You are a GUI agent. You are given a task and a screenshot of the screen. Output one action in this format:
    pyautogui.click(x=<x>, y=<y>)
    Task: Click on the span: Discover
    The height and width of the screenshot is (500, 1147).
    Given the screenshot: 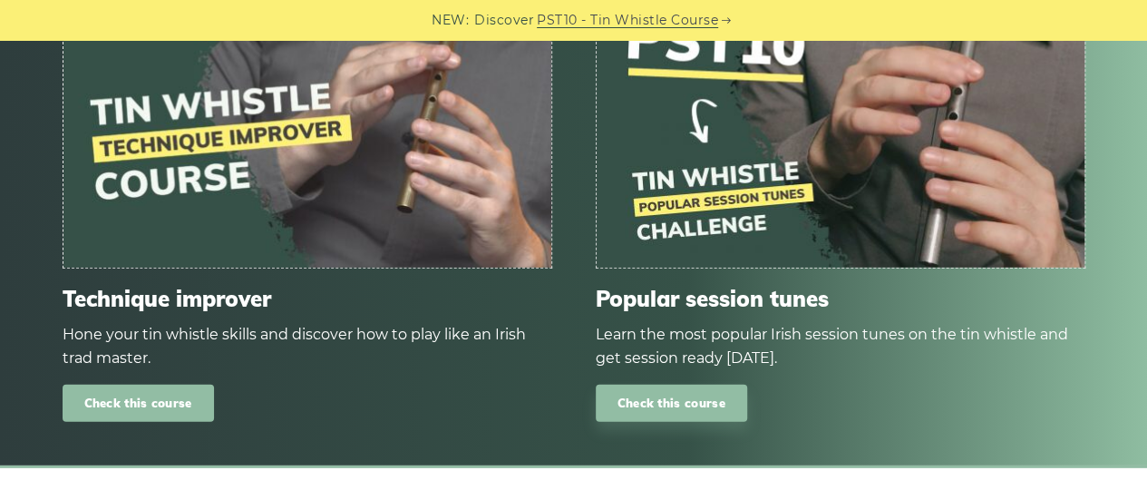 What is the action you would take?
    pyautogui.click(x=504, y=20)
    